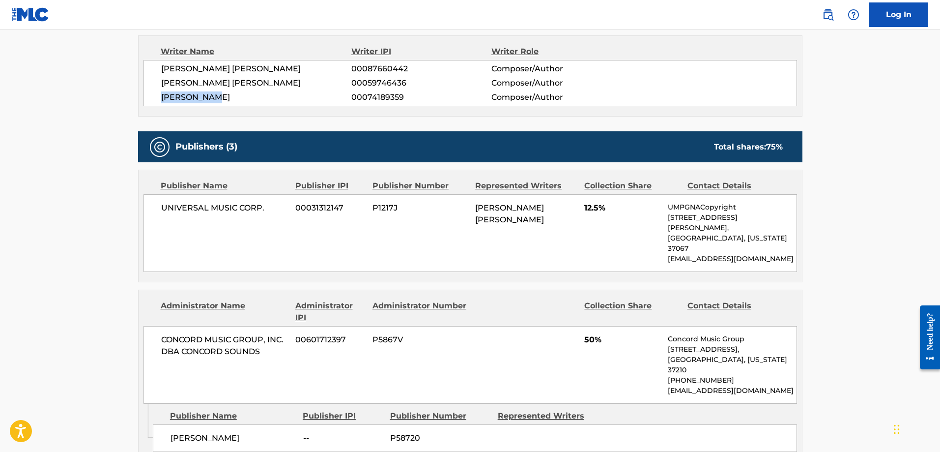  Describe the element at coordinates (622, 208) in the screenshot. I see `span: 12.5%` at that location.